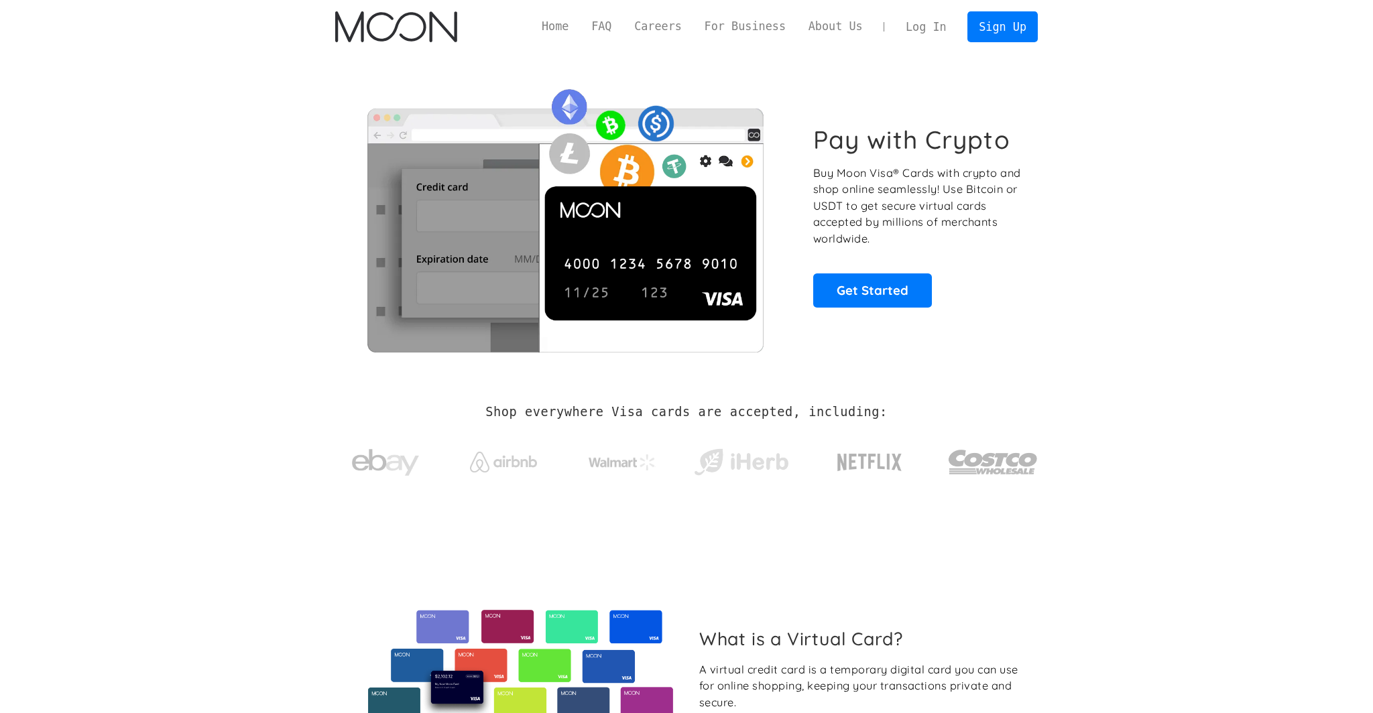 This screenshot has height=713, width=1373. Describe the element at coordinates (993, 462) in the screenshot. I see `img: Costco` at that location.